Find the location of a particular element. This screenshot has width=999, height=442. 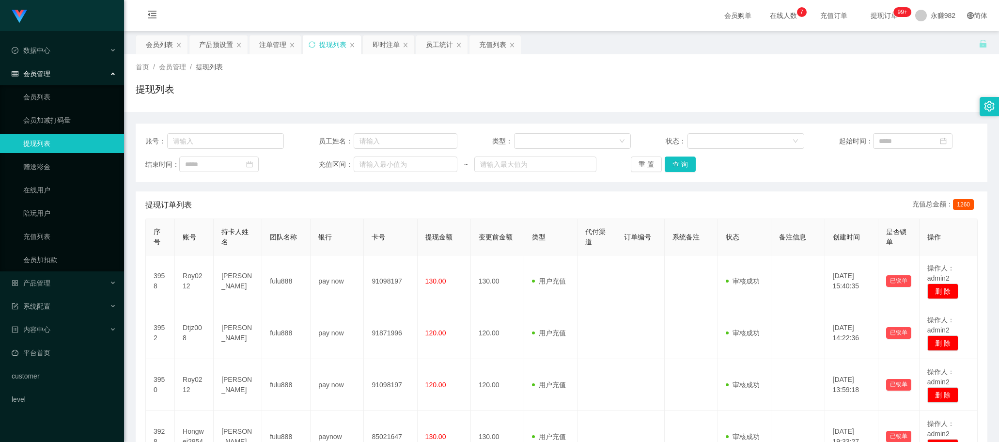

td: 120.00 is located at coordinates (497, 333).